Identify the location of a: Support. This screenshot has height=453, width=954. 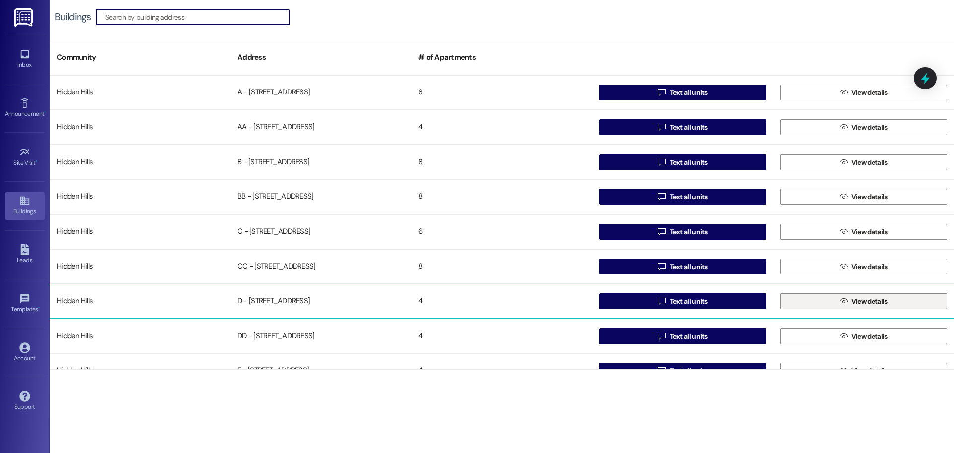
(25, 401).